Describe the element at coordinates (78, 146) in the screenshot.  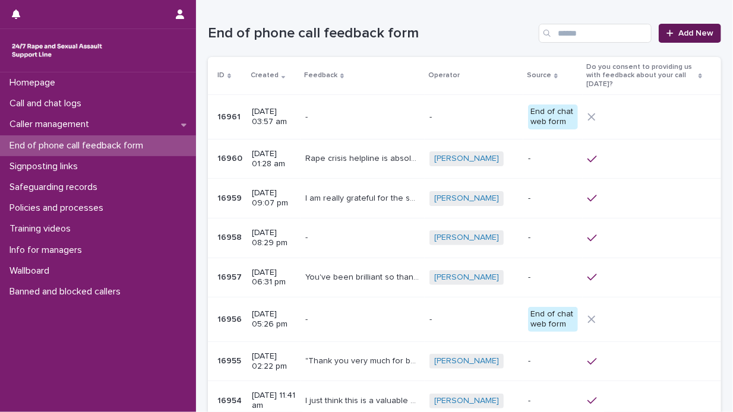
I see `p: End of phone call feedback form` at that location.